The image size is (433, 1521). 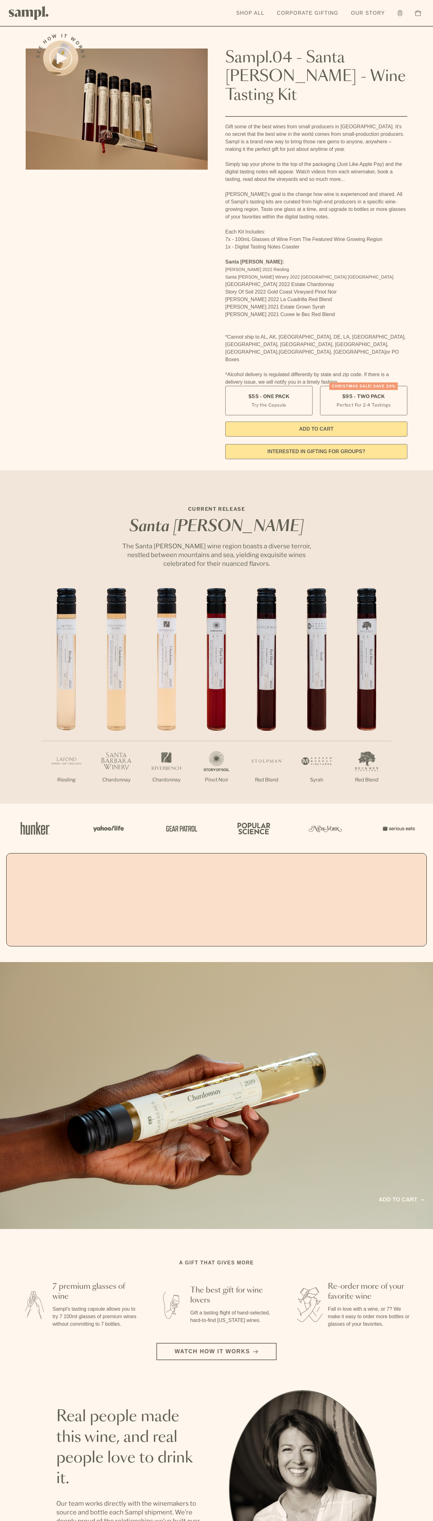 I want to click on a: Corporate Gifting, so click(x=308, y=13).